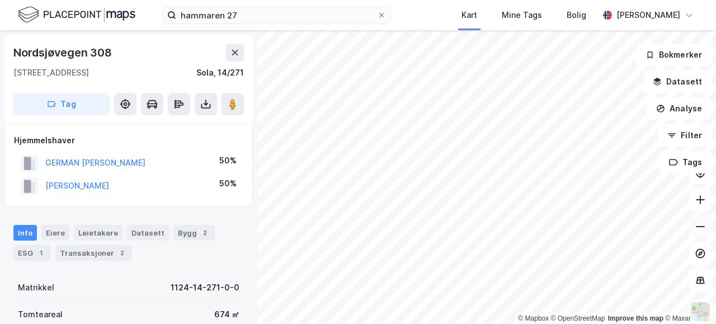  What do you see at coordinates (98, 233) in the screenshot?
I see `div: Leietakere` at bounding box center [98, 233].